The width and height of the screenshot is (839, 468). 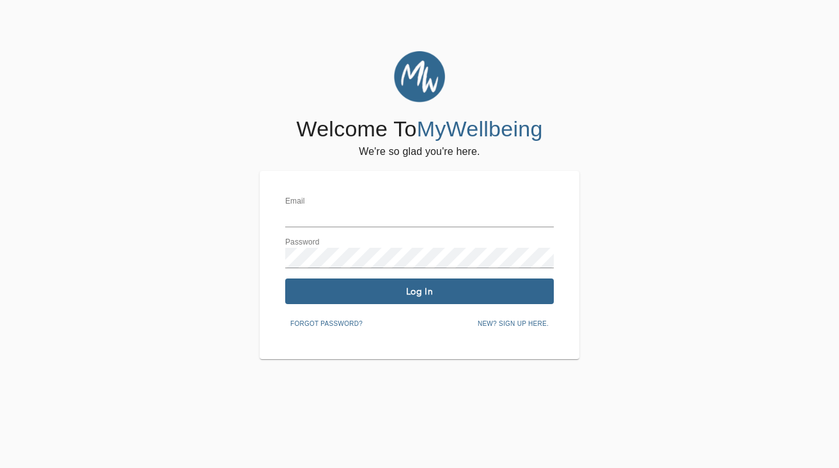 What do you see at coordinates (303, 242) in the screenshot?
I see `label: Password` at bounding box center [303, 242].